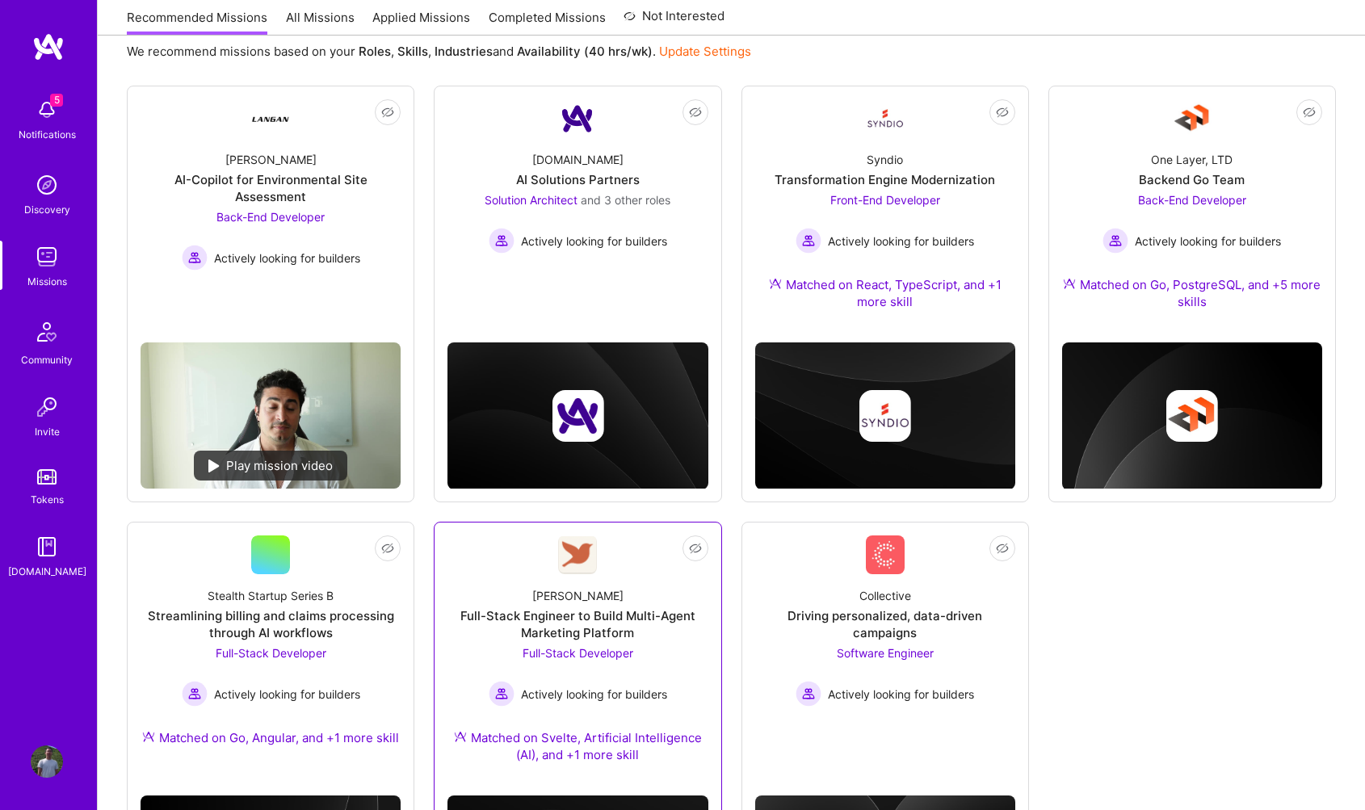 Image resolution: width=1365 pixels, height=810 pixels. Describe the element at coordinates (47, 359) in the screenshot. I see `div: Community` at that location.